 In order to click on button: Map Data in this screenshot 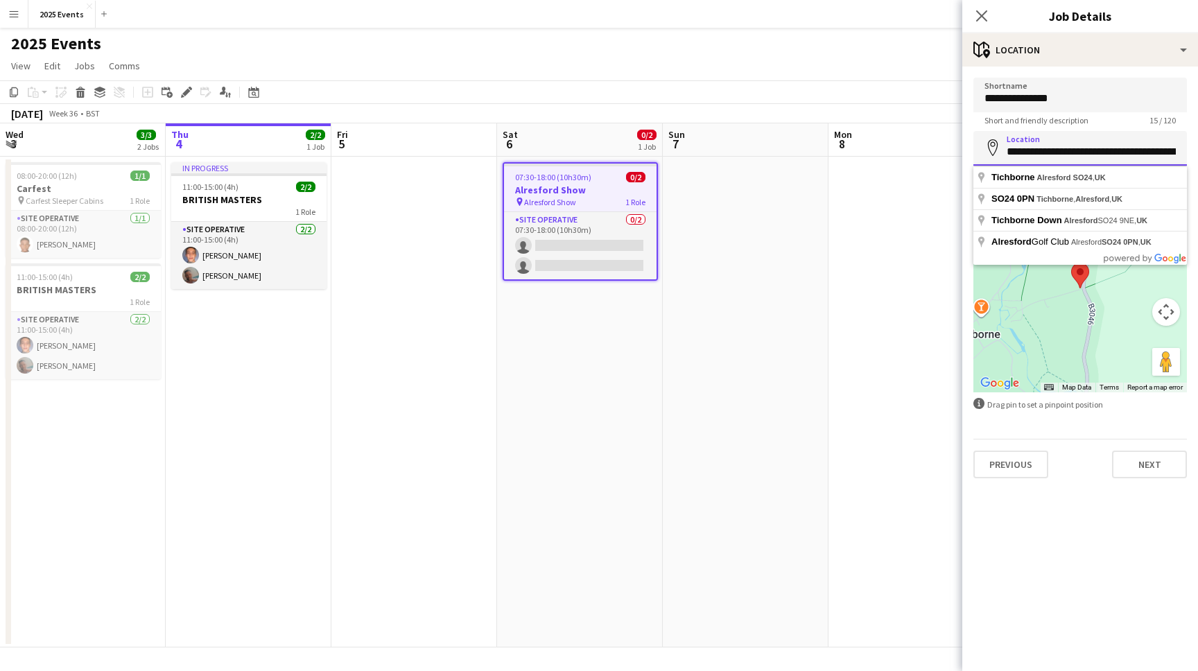, I will do `click(1076, 387)`.